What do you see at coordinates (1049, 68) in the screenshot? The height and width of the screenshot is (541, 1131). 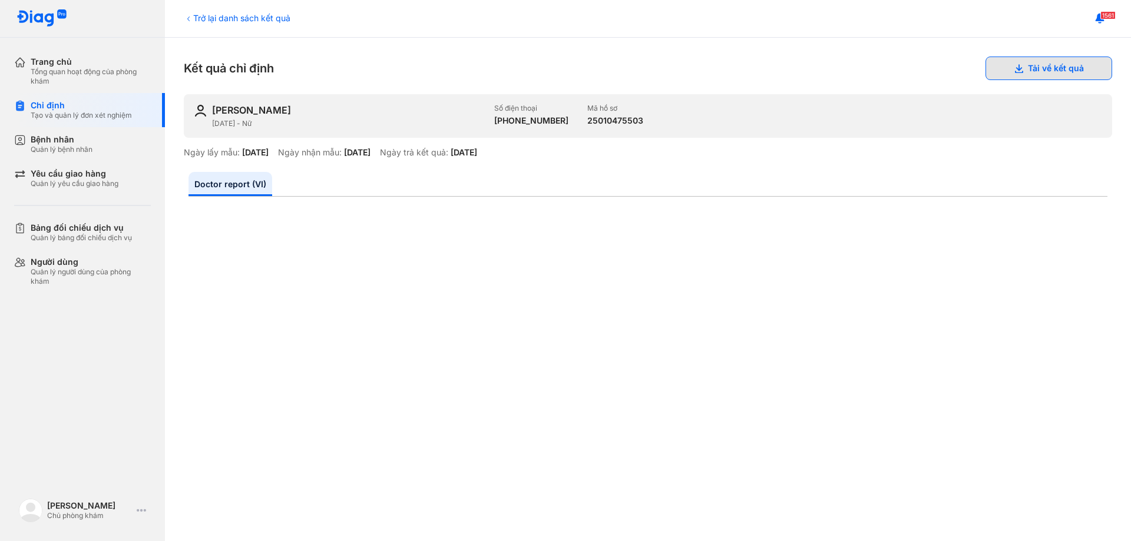 I see `button: Tải về kết quả` at bounding box center [1049, 68].